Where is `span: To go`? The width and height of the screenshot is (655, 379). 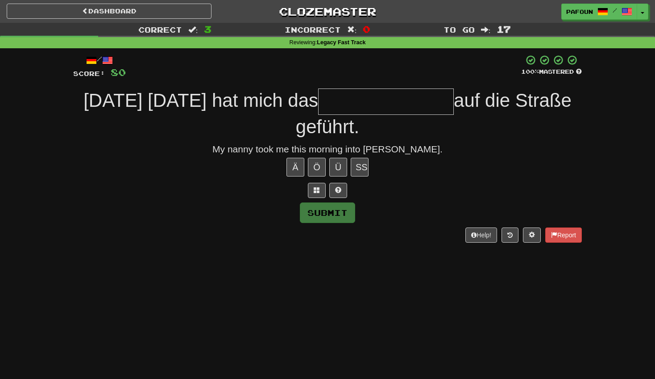
span: To go is located at coordinates (459, 29).